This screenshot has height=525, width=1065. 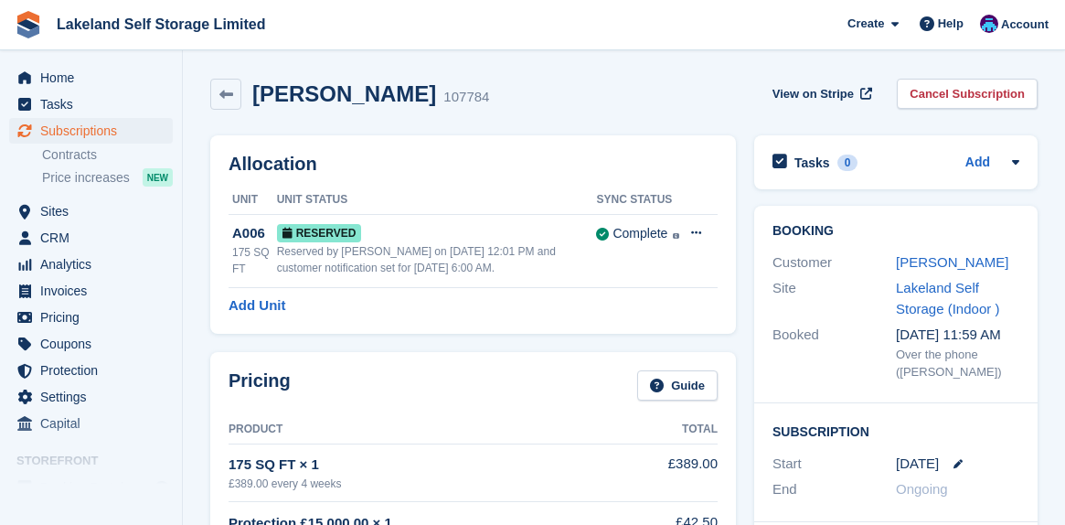 I want to click on th: Unit, so click(x=252, y=200).